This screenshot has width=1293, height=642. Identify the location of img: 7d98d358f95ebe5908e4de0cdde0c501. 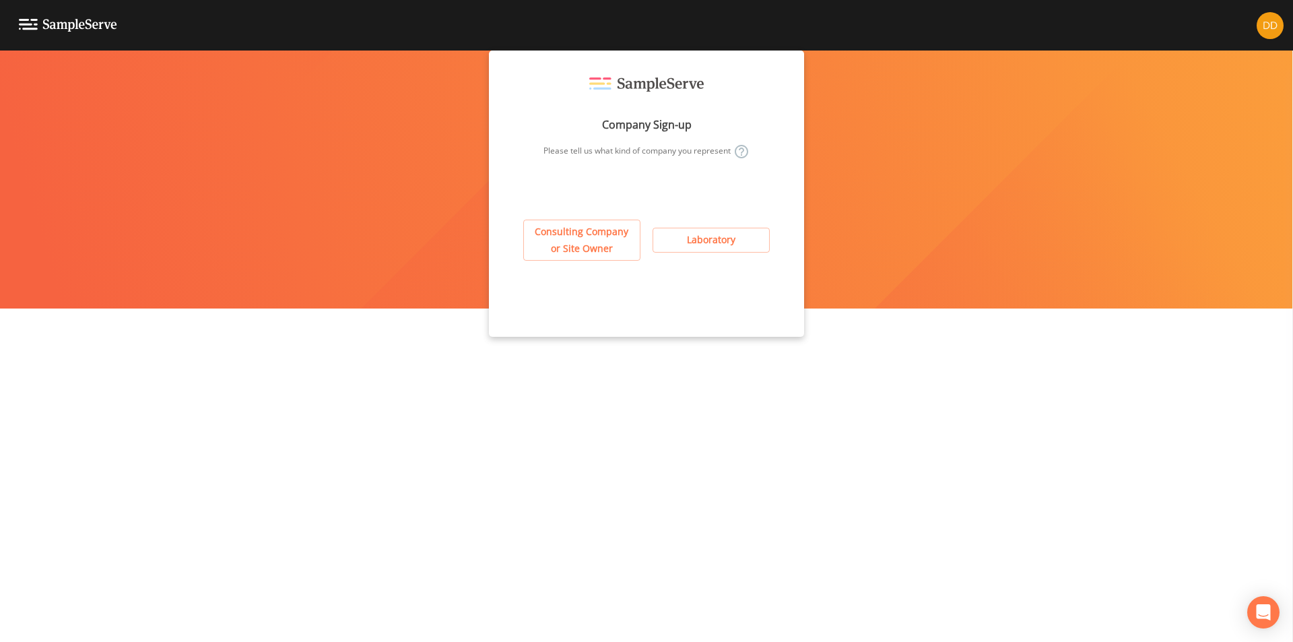
(1270, 26).